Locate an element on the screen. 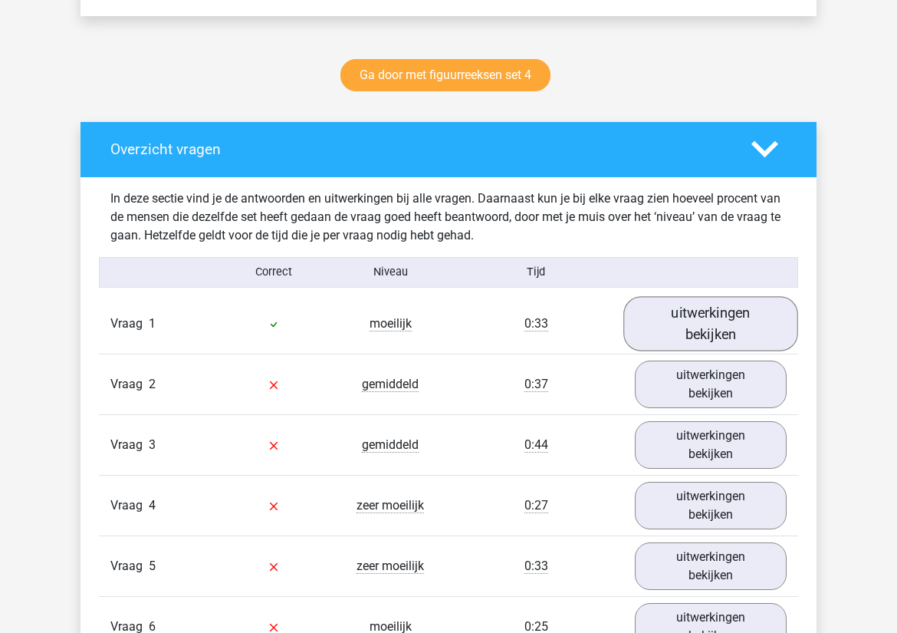 Image resolution: width=897 pixels, height=633 pixels. span: 1 is located at coordinates (152, 323).